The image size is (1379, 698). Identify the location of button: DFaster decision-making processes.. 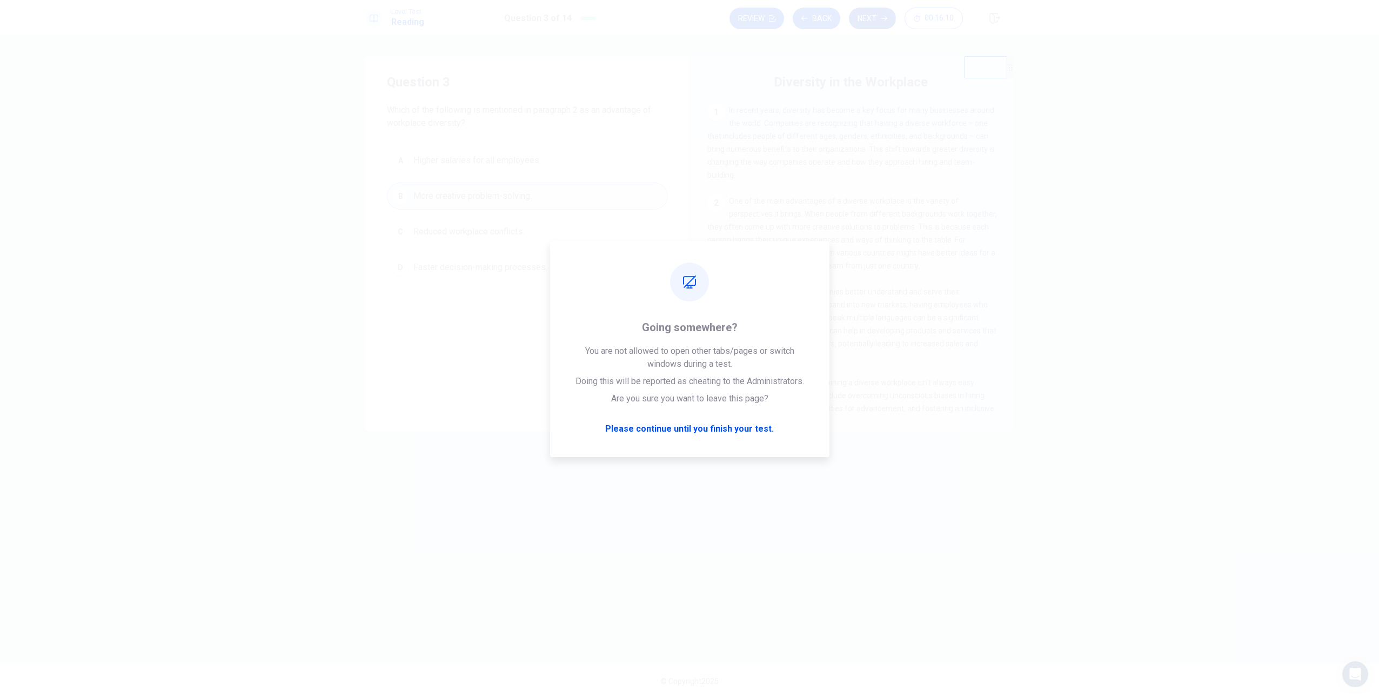
(527, 267).